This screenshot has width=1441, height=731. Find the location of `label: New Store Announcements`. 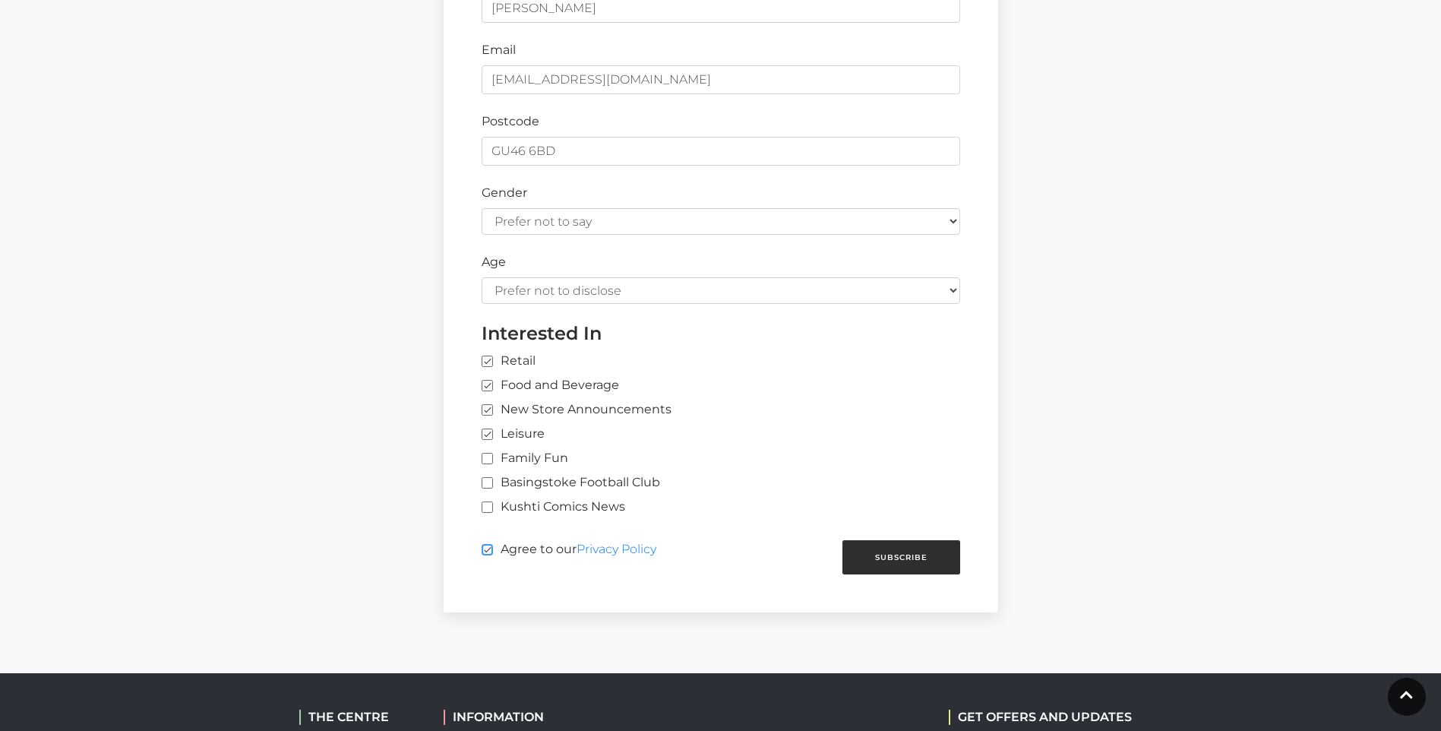

label: New Store Announcements is located at coordinates (576, 409).